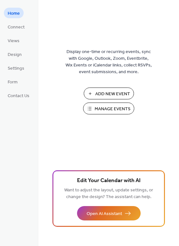 The width and height of the screenshot is (179, 246). Describe the element at coordinates (13, 40) in the screenshot. I see `a: Views` at that location.